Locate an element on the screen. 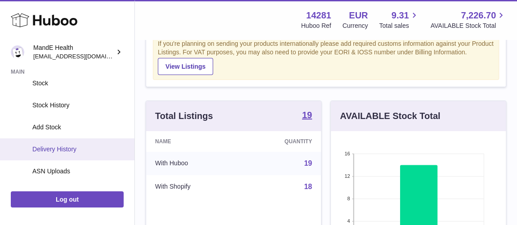  h3: AVAILABLE Stock Total is located at coordinates (390, 116).